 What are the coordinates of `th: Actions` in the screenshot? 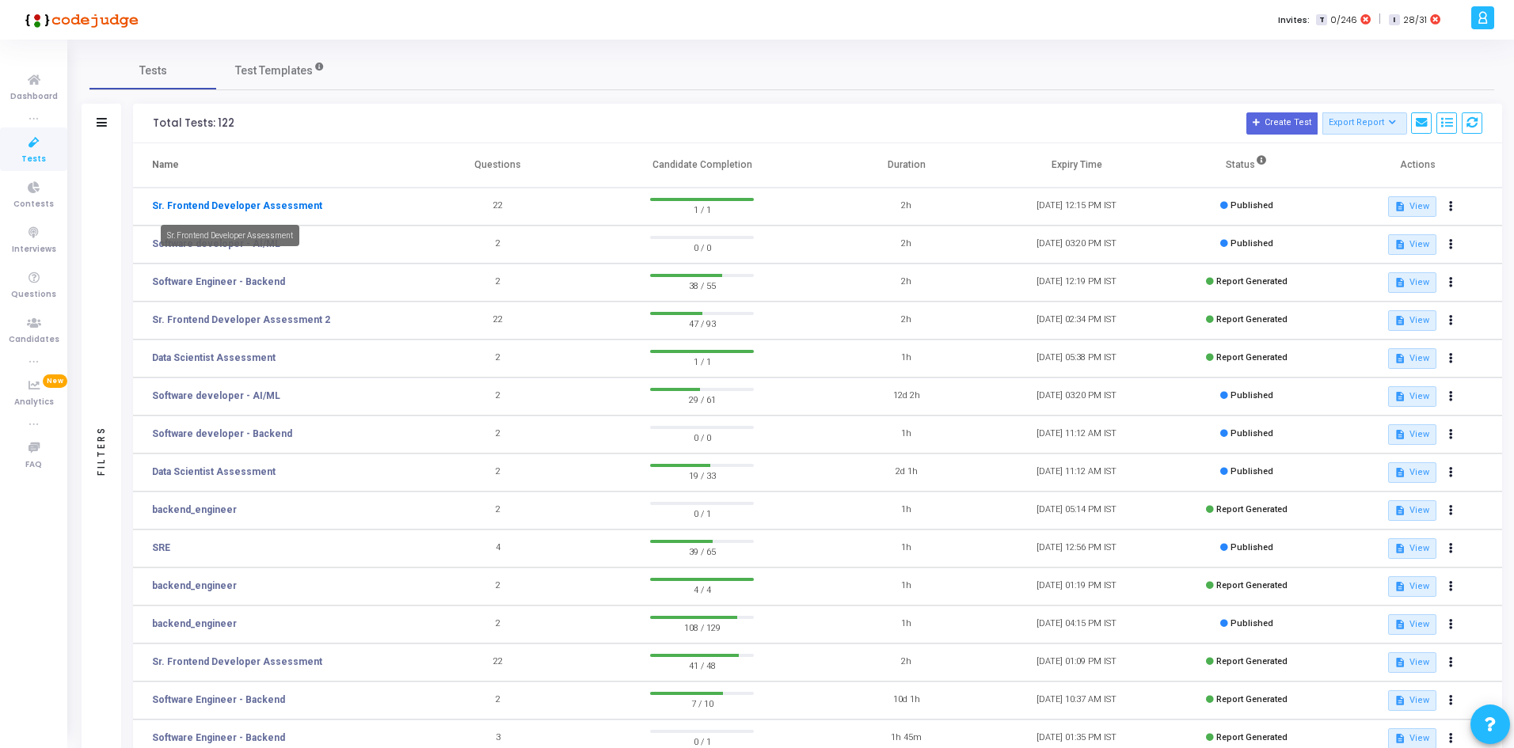 It's located at (1416, 165).